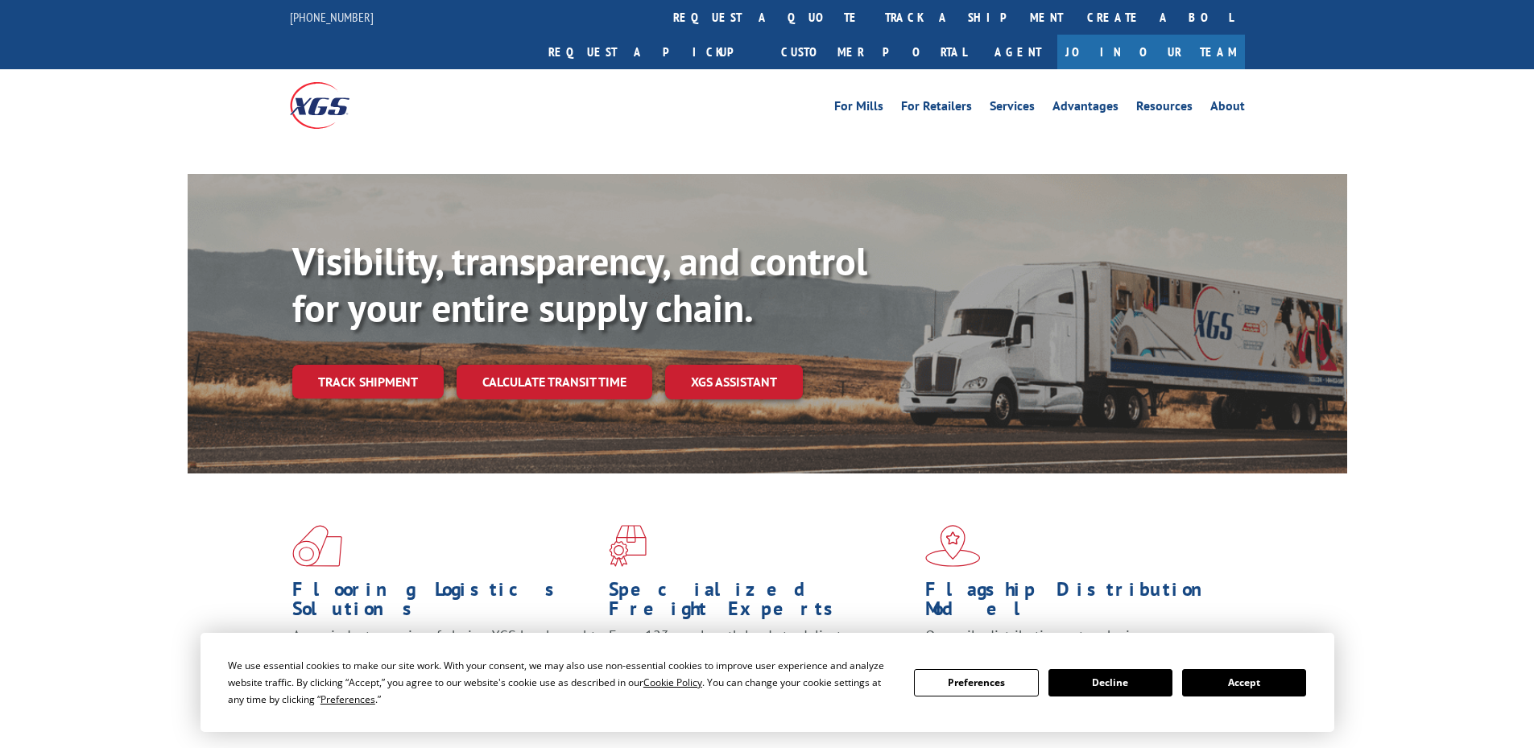 This screenshot has height=748, width=1534. I want to click on b: Visibility, transparency, and control for your entire supply chain., so click(580, 284).